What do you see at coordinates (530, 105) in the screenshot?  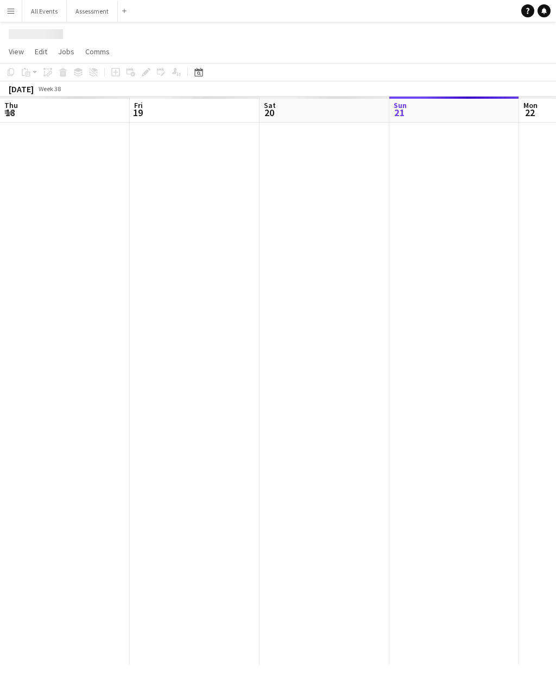 I see `span: Mon` at bounding box center [530, 105].